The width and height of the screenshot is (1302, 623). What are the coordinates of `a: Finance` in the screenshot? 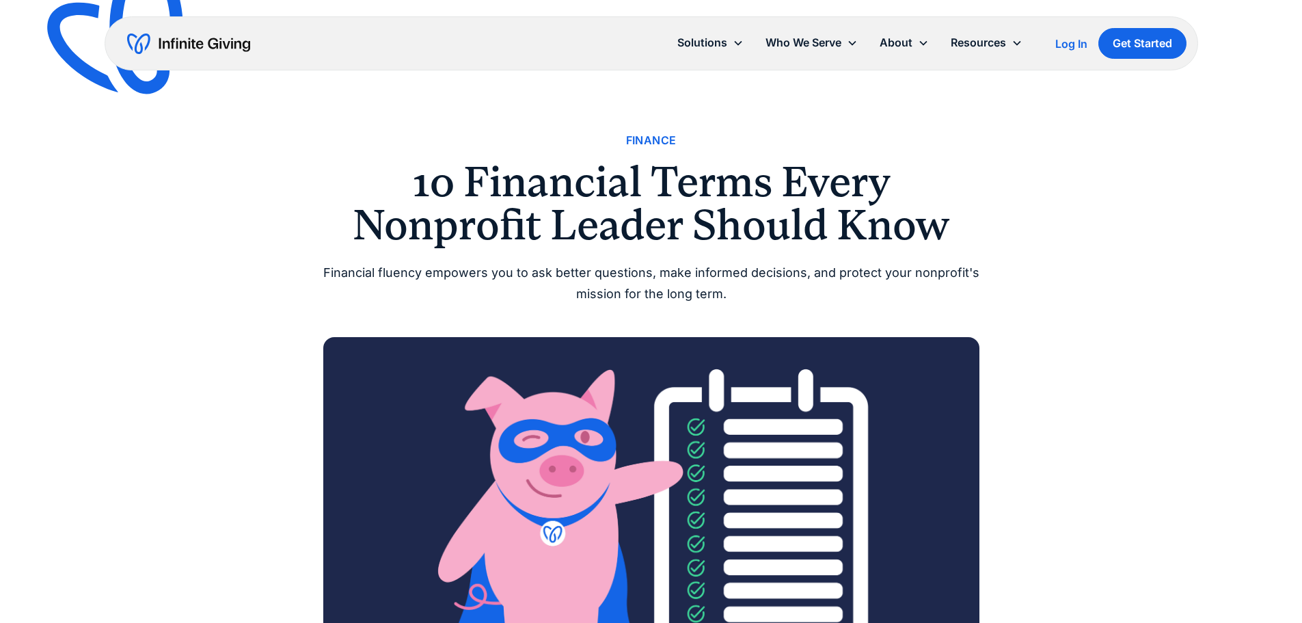 It's located at (652, 140).